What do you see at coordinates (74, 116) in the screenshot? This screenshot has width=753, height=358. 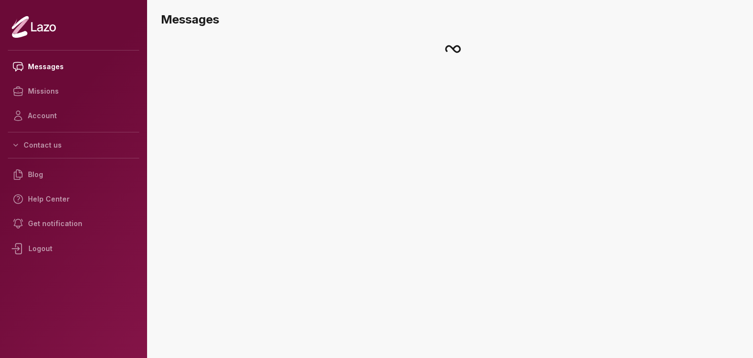 I see `a: Account` at bounding box center [74, 116].